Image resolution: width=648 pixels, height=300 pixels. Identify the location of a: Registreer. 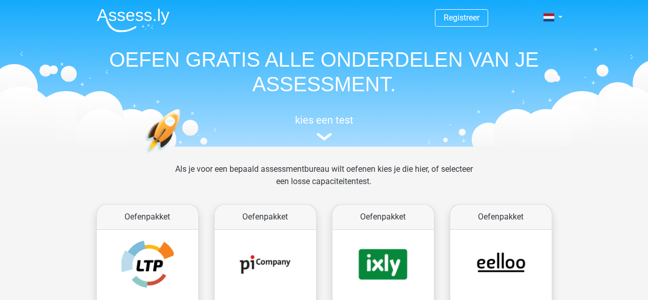
(462, 17).